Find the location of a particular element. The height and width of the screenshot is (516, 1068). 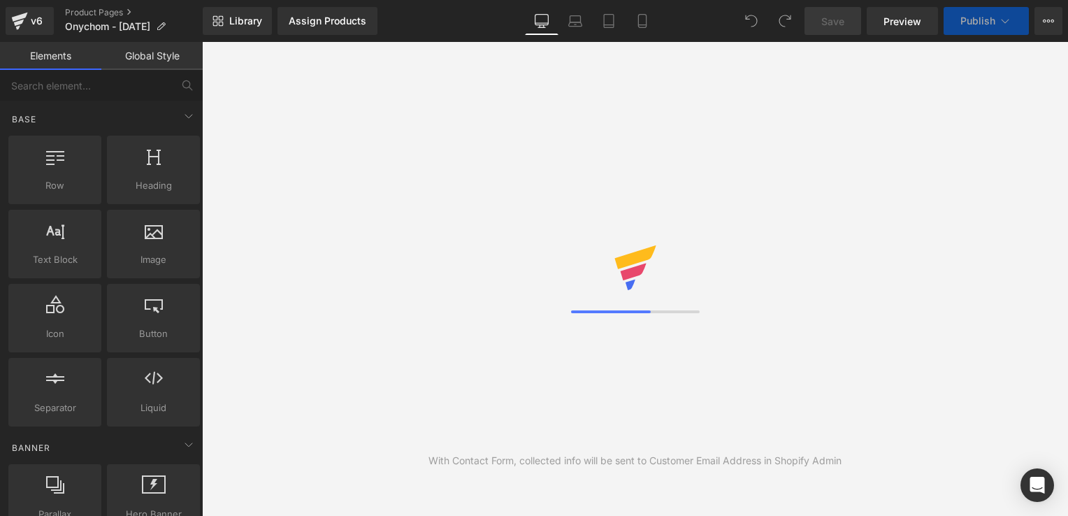

span: Banner is located at coordinates (31, 447).